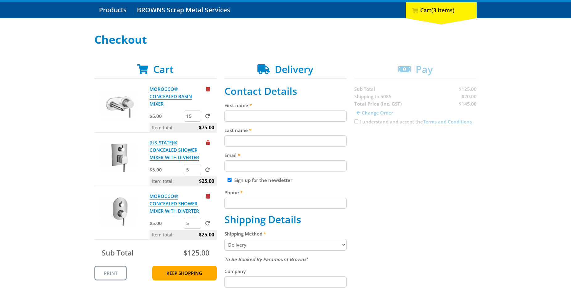 This screenshot has height=294, width=571. I want to click on span: Sub Total, so click(117, 253).